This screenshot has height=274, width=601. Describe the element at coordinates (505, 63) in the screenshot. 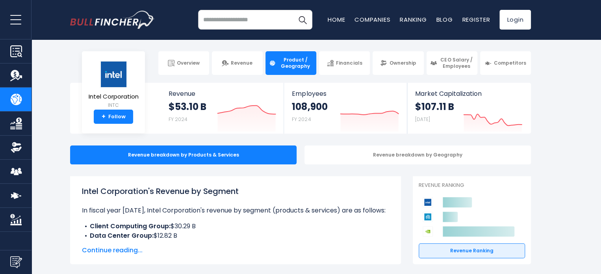

I see `a: Competitors` at that location.